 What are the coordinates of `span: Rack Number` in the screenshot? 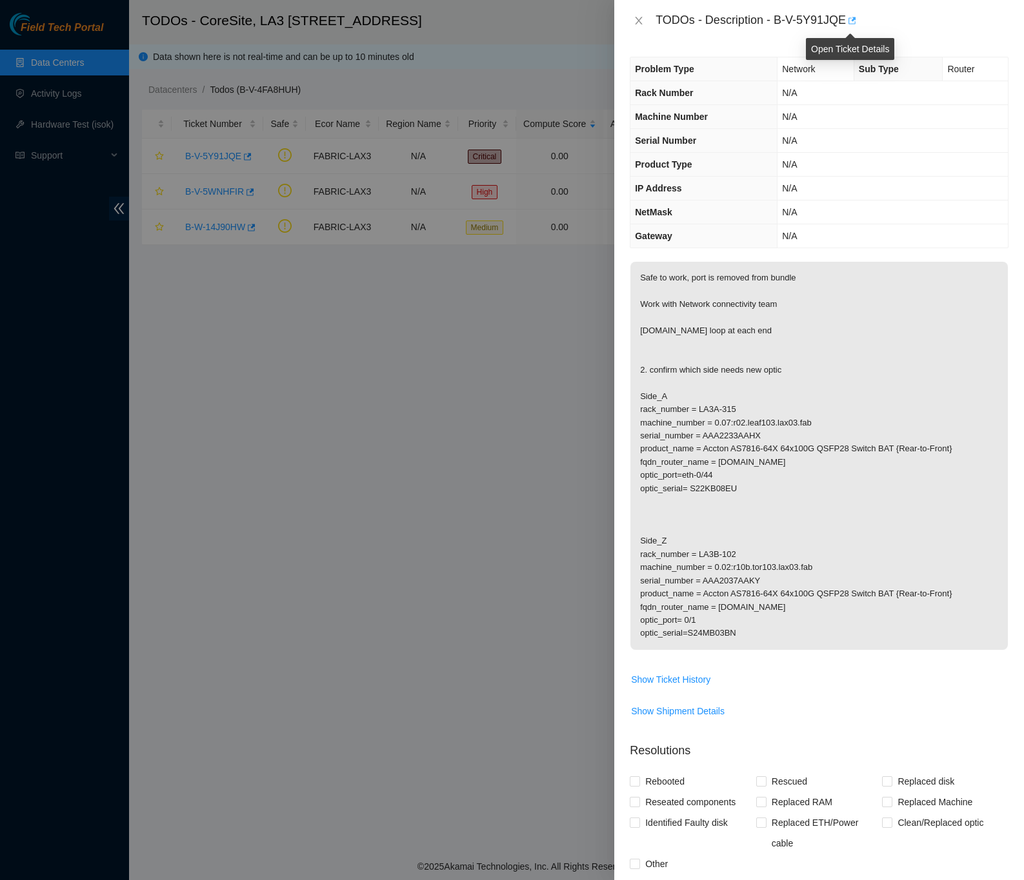 It's located at (664, 93).